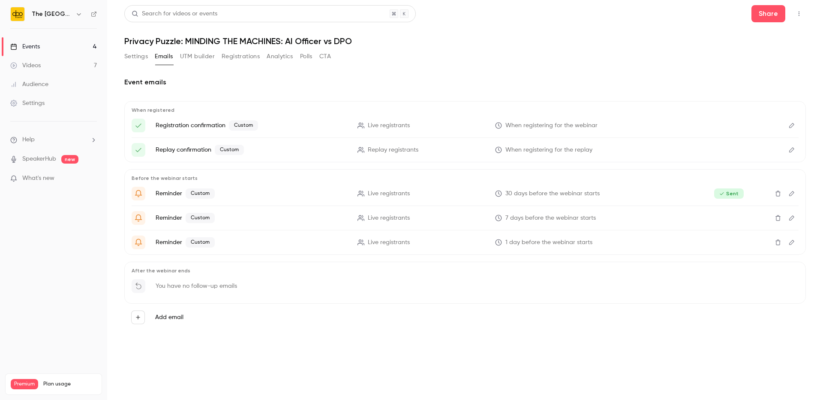 This screenshot has height=400, width=823. I want to click on li: Here's your access link to {{ event_name }}!, so click(465, 150).